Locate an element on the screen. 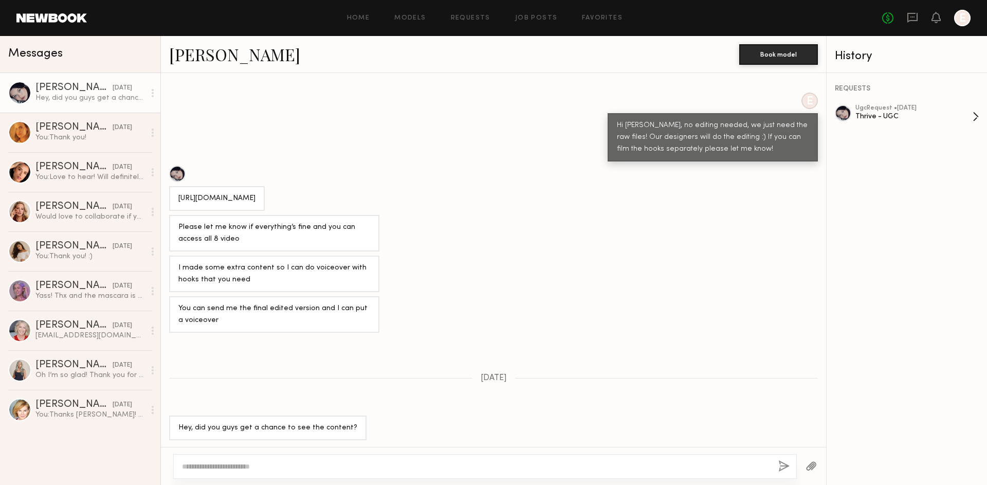  div: Thrive - UGC is located at coordinates (914, 116).